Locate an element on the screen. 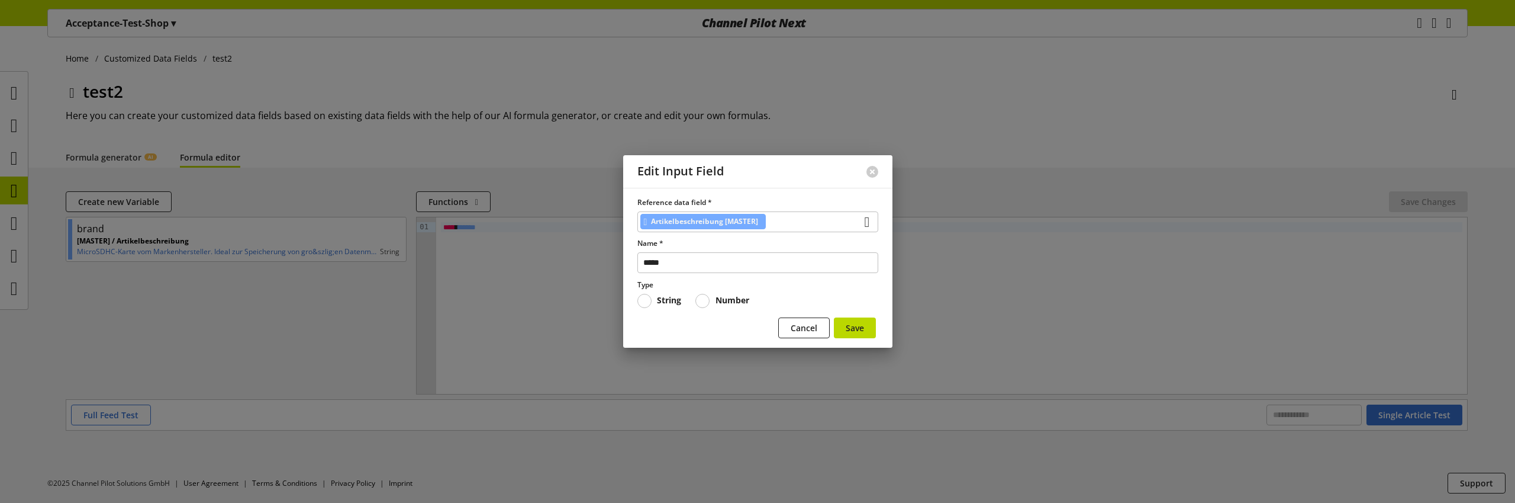 This screenshot has width=1515, height=503. button: Cancel is located at coordinates (804, 327).